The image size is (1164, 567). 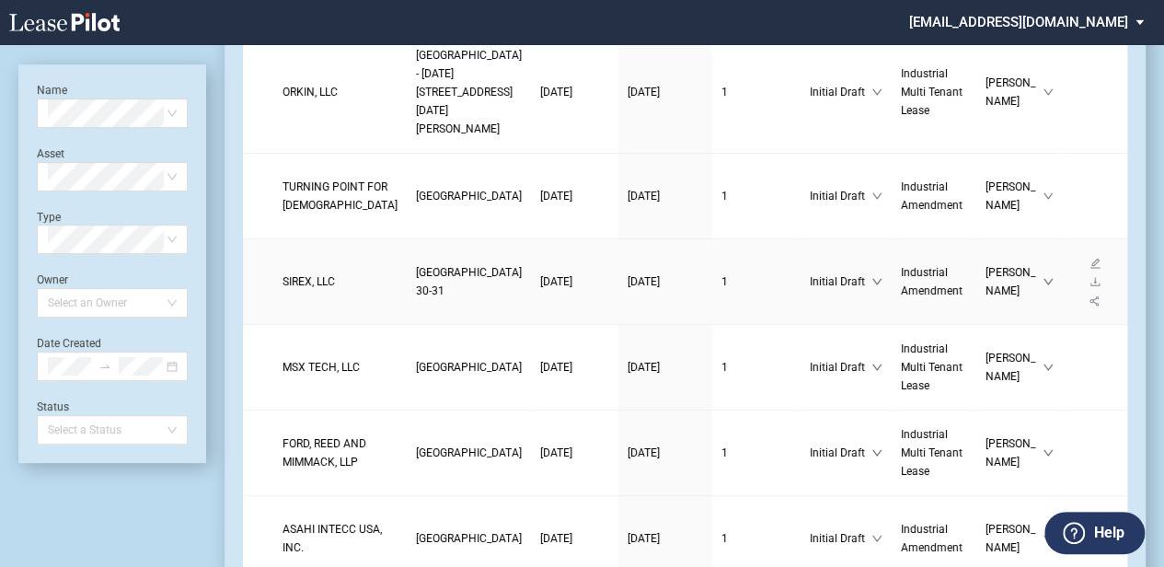 What do you see at coordinates (105, 366) in the screenshot?
I see `span: swap-right` at bounding box center [105, 366].